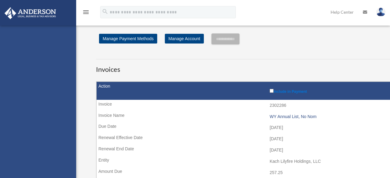 This screenshot has height=178, width=390. Describe the element at coordinates (271, 91) in the screenshot. I see `input: Include in Payment` at that location.